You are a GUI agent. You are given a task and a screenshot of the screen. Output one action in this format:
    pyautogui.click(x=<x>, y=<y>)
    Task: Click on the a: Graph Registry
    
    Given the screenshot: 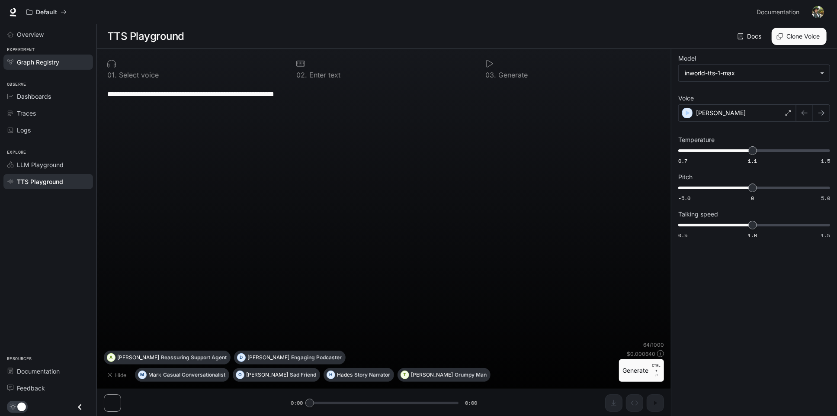 What is the action you would take?
    pyautogui.click(x=48, y=62)
    